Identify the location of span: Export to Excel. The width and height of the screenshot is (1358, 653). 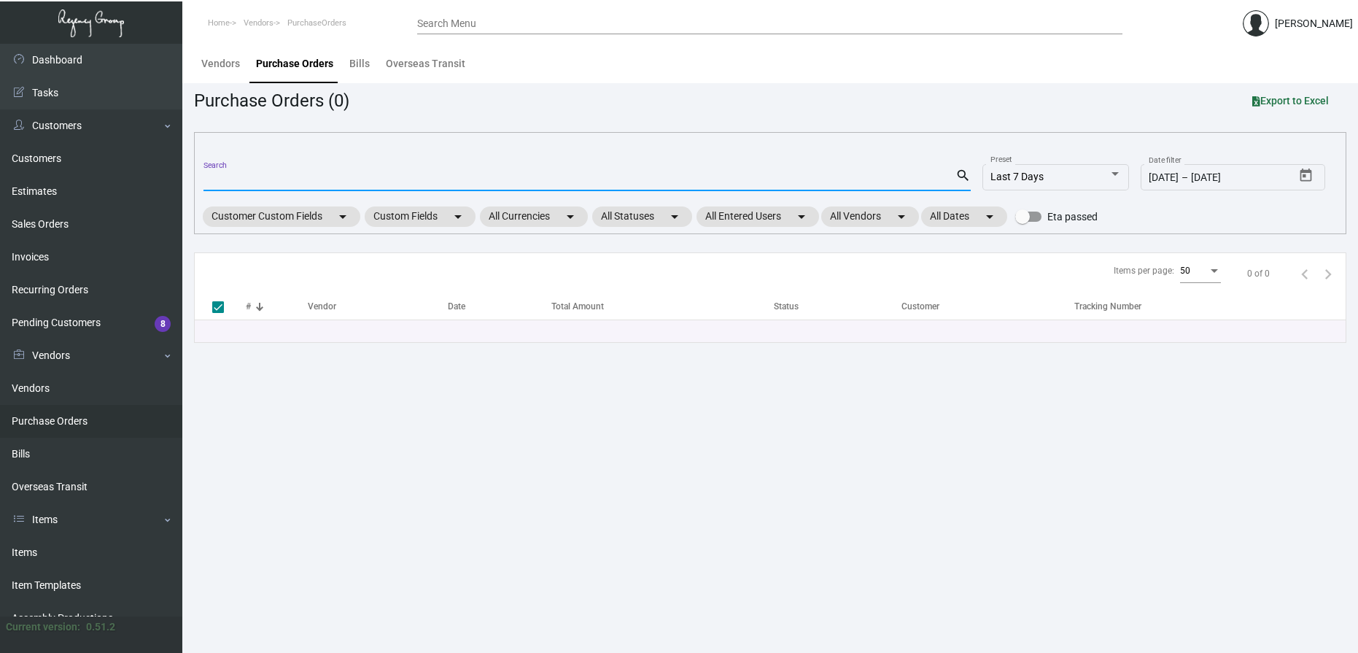
(1290, 101).